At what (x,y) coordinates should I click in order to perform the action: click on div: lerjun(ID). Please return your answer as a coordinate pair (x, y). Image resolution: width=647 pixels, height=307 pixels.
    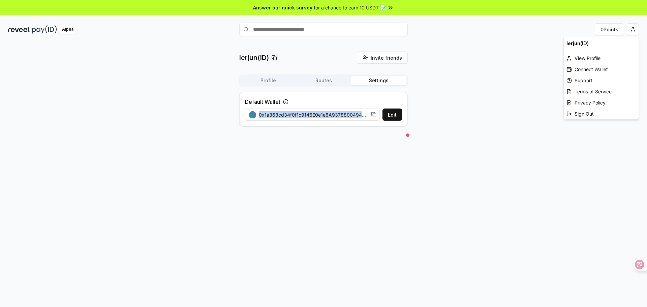
    Looking at the image, I should click on (601, 43).